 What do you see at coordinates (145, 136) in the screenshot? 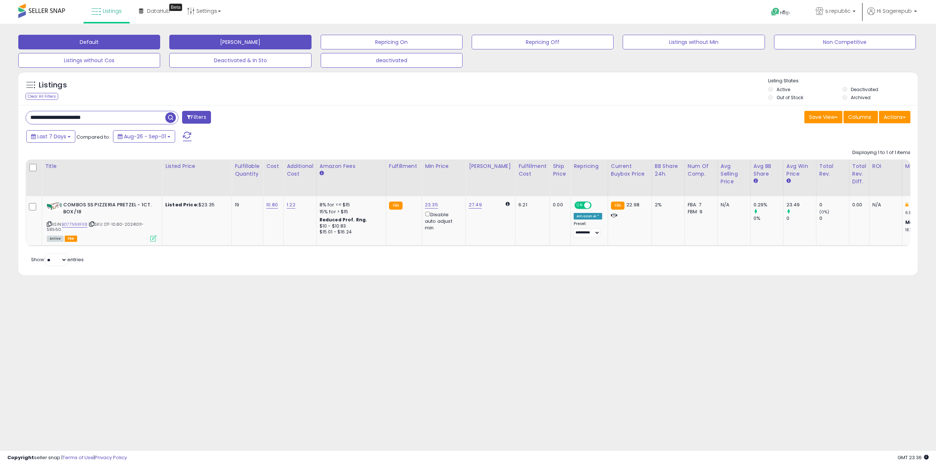
I see `span: Aug-26 - Sep-01` at bounding box center [145, 136].